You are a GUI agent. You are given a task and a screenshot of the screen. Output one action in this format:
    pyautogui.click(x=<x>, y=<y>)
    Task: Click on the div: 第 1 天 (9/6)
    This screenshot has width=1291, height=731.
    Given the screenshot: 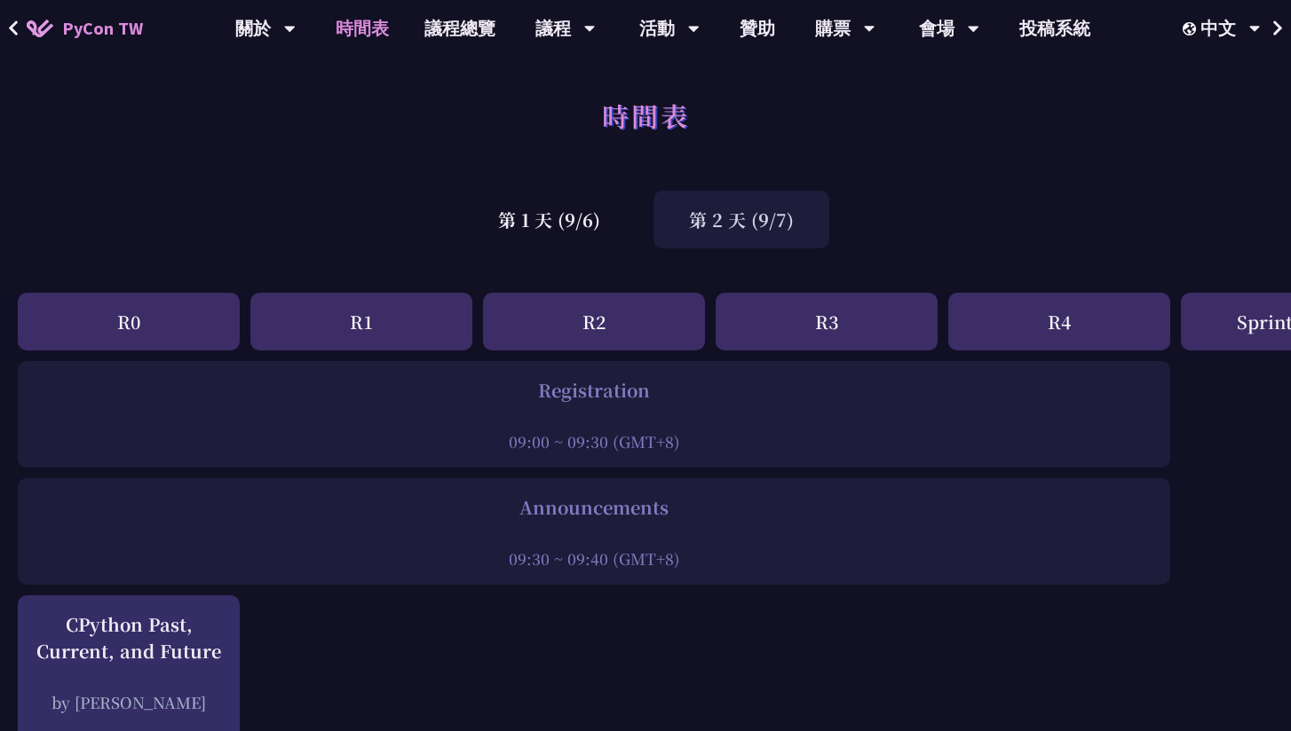 What is the action you would take?
    pyautogui.click(x=549, y=219)
    